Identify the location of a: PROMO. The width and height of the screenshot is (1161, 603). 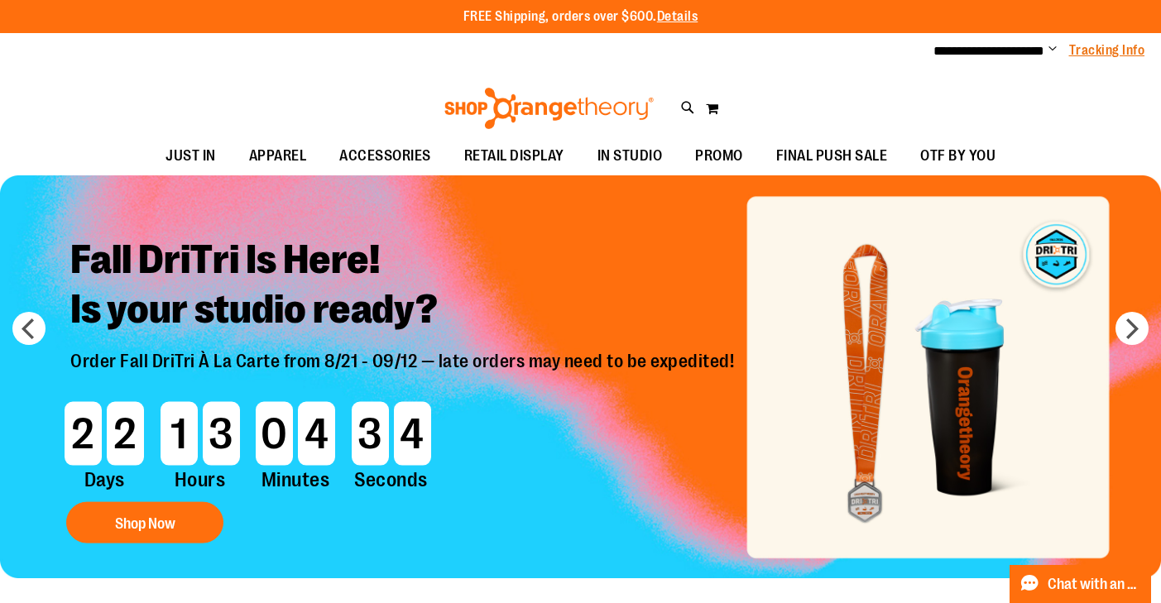
(719, 156).